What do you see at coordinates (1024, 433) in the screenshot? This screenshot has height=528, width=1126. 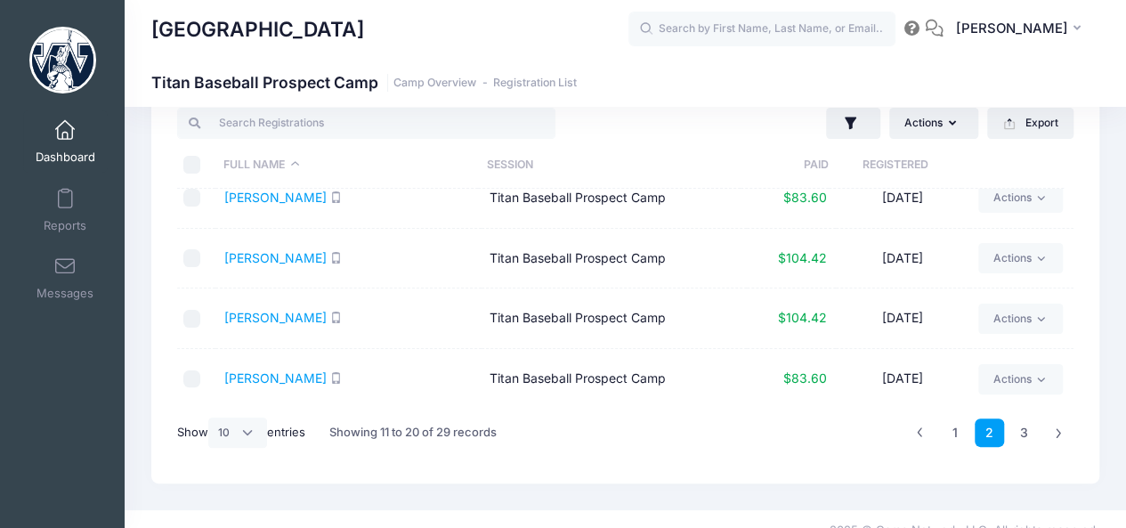 I see `a: 3` at bounding box center [1024, 433].